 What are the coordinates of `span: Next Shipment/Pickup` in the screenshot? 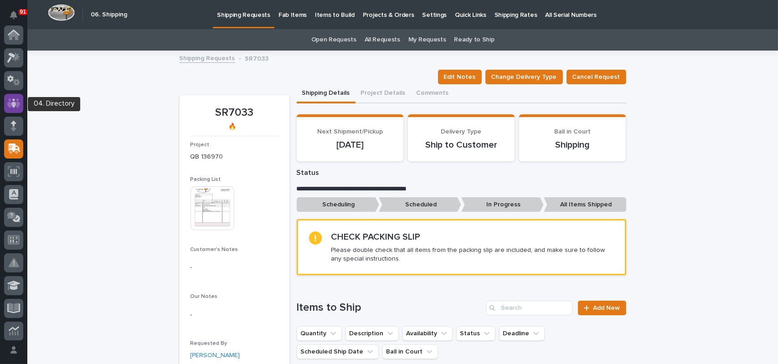 It's located at (350, 132).